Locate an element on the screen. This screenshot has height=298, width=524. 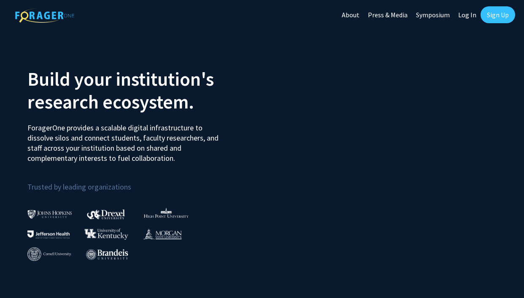
img: Drexel University is located at coordinates (106, 214).